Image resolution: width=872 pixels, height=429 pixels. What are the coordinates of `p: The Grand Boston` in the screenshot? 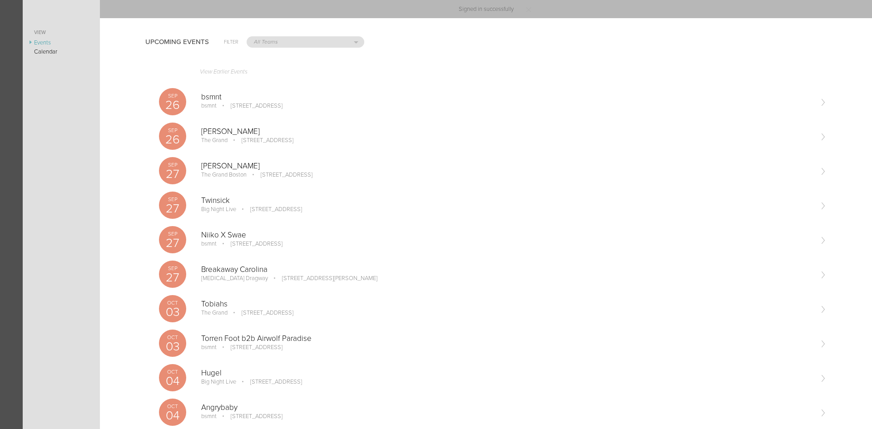 It's located at (224, 175).